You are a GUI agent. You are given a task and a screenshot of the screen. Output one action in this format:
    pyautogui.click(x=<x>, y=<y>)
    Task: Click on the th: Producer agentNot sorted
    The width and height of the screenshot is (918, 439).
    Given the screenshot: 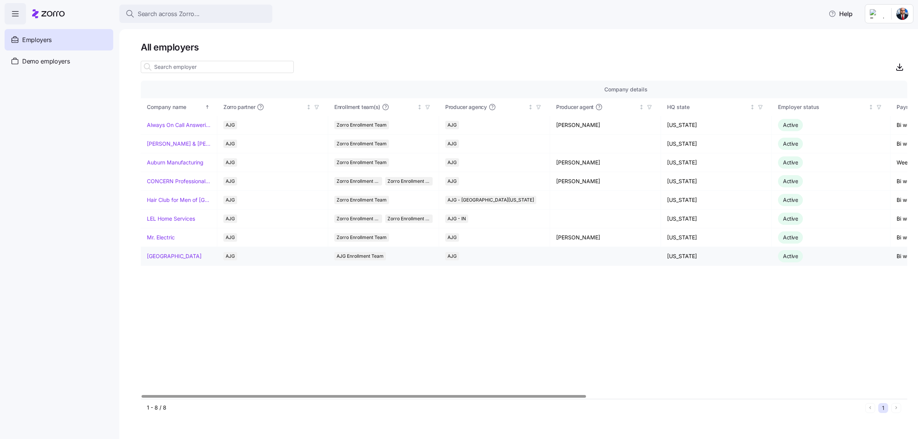 What is the action you would take?
    pyautogui.click(x=606, y=107)
    